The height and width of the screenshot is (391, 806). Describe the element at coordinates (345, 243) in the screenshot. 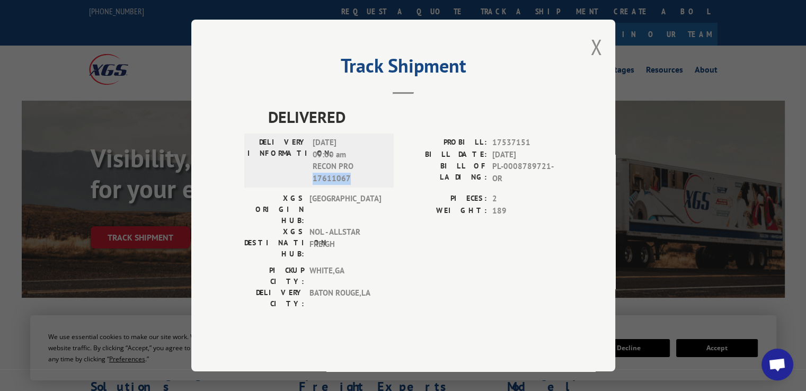

I see `span: NOL - ALLSTAR FREIGH` at that location.